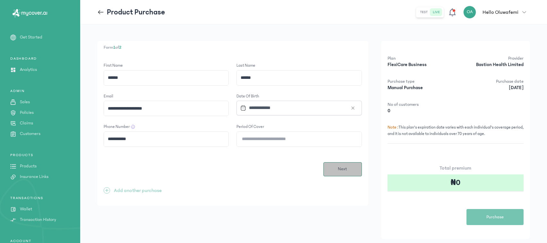 The width and height of the screenshot is (547, 243). What do you see at coordinates (117, 127) in the screenshot?
I see `label: Phone Number` at bounding box center [117, 127].